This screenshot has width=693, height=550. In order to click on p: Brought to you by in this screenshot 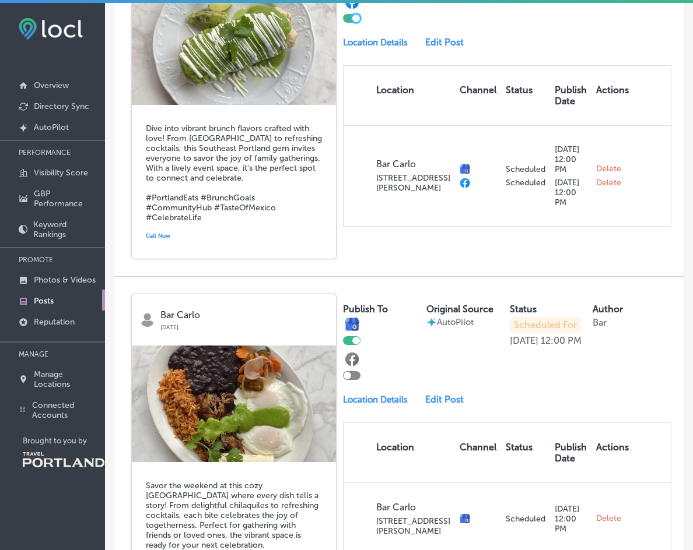, I will do `click(64, 441)`.